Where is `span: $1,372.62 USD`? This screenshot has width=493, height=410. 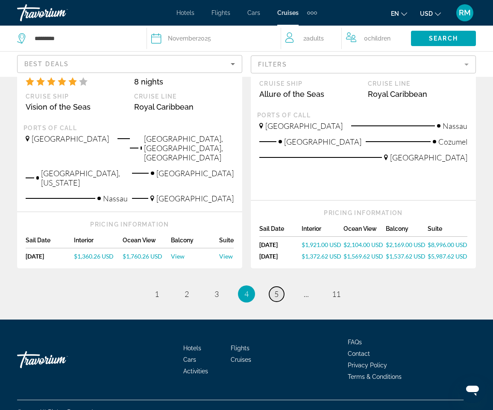 span: $1,372.62 USD is located at coordinates (321, 256).